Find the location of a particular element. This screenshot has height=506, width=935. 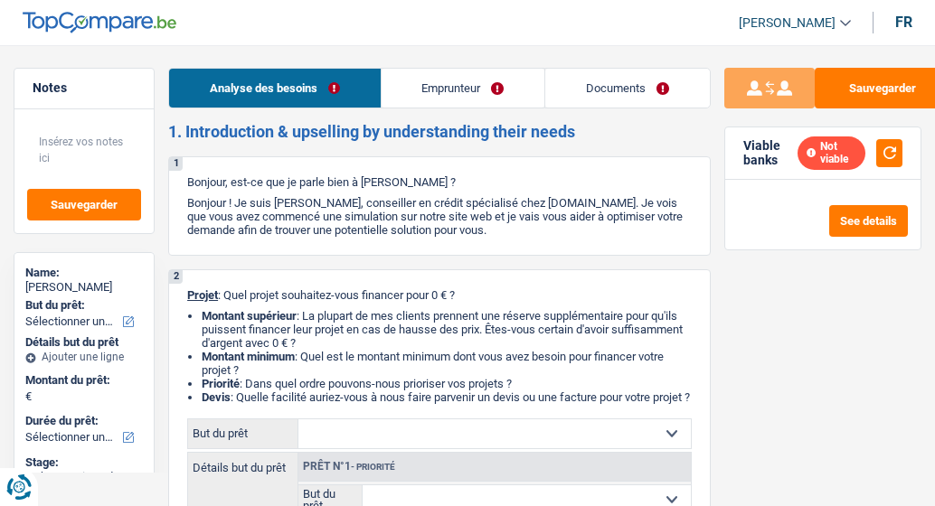

li: : La plupart de mes clients prennent une réserve supplémentaire pour qu'ils puissent financer leu... is located at coordinates (447, 329).